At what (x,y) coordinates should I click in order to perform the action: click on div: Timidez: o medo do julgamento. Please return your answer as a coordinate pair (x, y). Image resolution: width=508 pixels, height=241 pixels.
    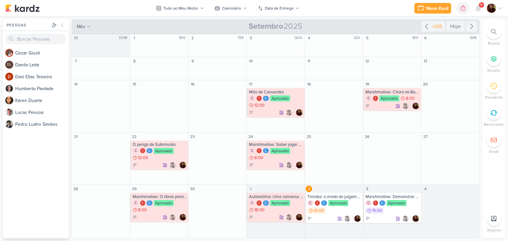
    Looking at the image, I should click on (334, 197).